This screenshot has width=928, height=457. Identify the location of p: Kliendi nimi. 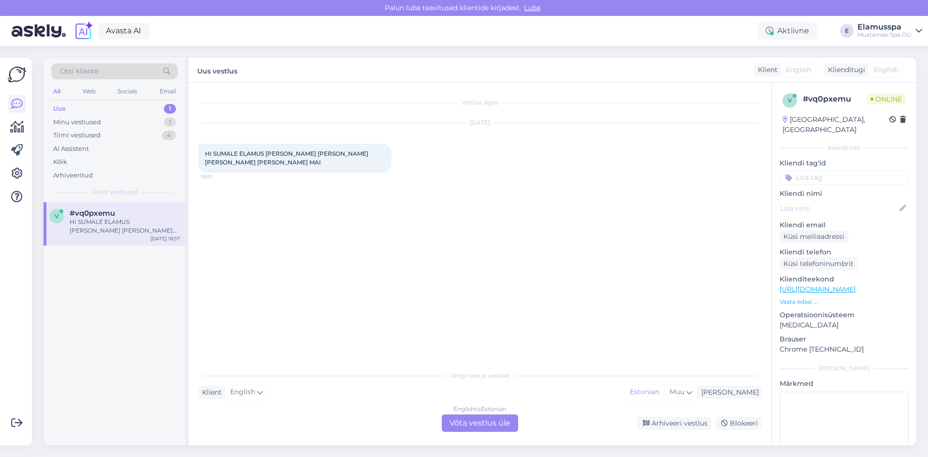
(844, 193).